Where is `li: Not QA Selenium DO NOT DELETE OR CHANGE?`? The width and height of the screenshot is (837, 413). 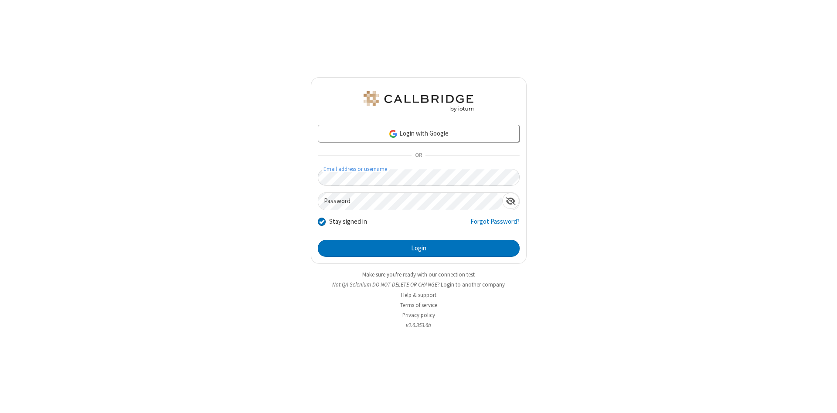
li: Not QA Selenium DO NOT DELETE OR CHANGE? is located at coordinates (419, 284).